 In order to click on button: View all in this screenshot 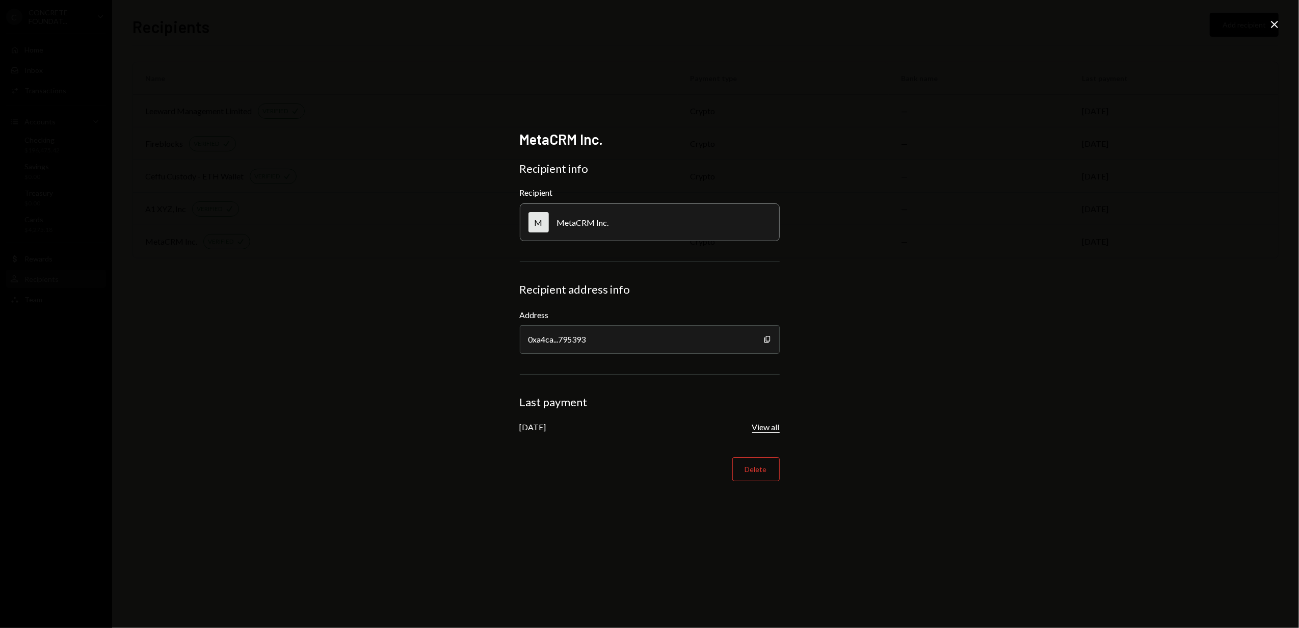, I will do `click(766, 427)`.